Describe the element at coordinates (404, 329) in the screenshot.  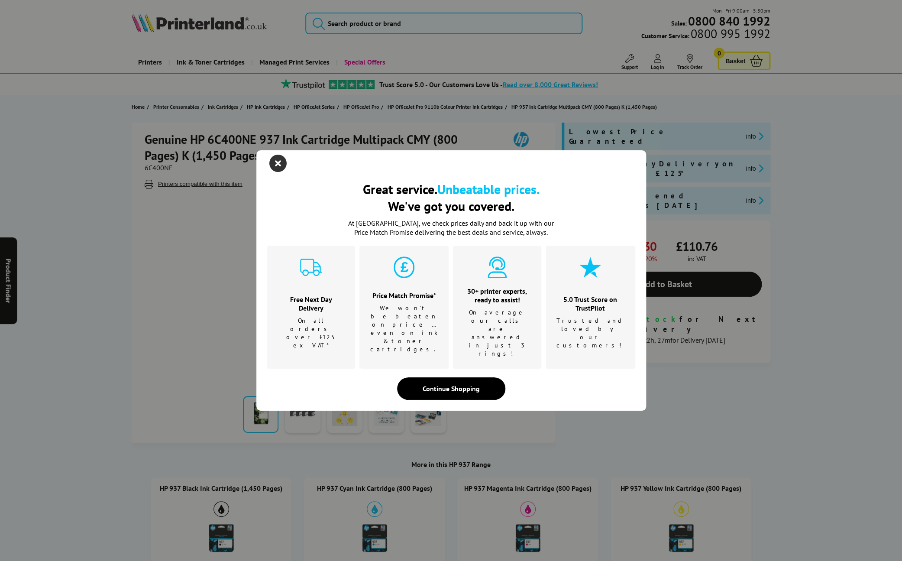
I see `p: We won't be beaten on price …even on ink & toner cartridges.` at that location.